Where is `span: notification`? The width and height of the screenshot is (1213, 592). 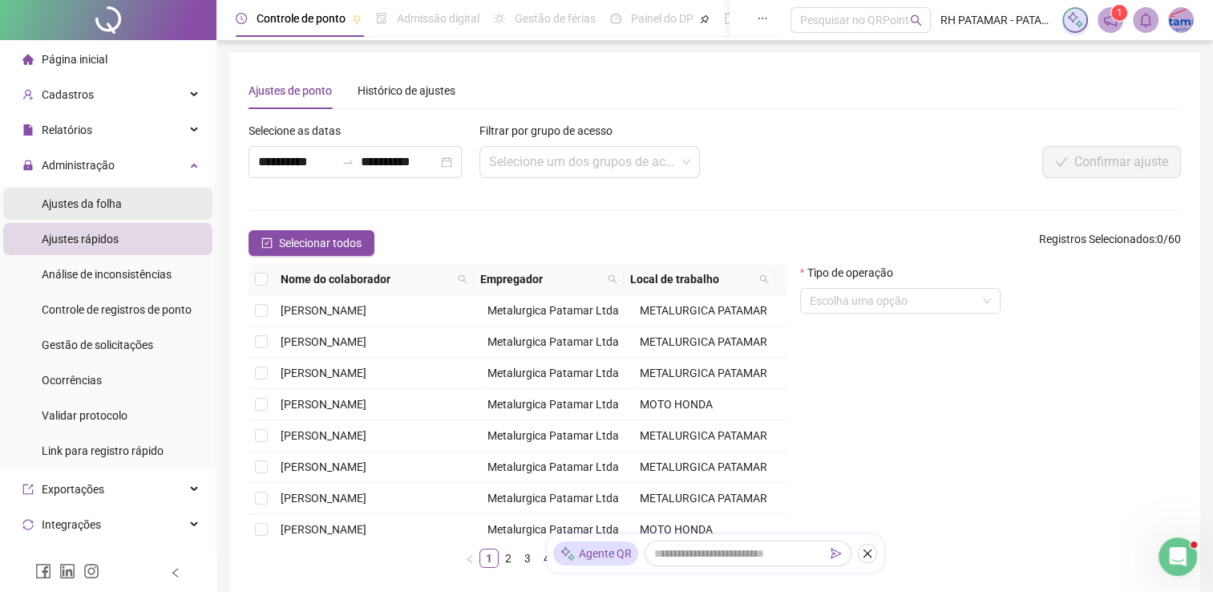
span: notification is located at coordinates (1111, 20).